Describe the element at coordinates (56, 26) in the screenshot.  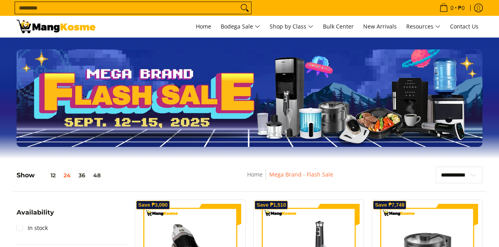
I see `img: MANG KOSME MEGA BRAND FLASH SALE: September 12-15, 2025 l Mang Kosme` at that location.